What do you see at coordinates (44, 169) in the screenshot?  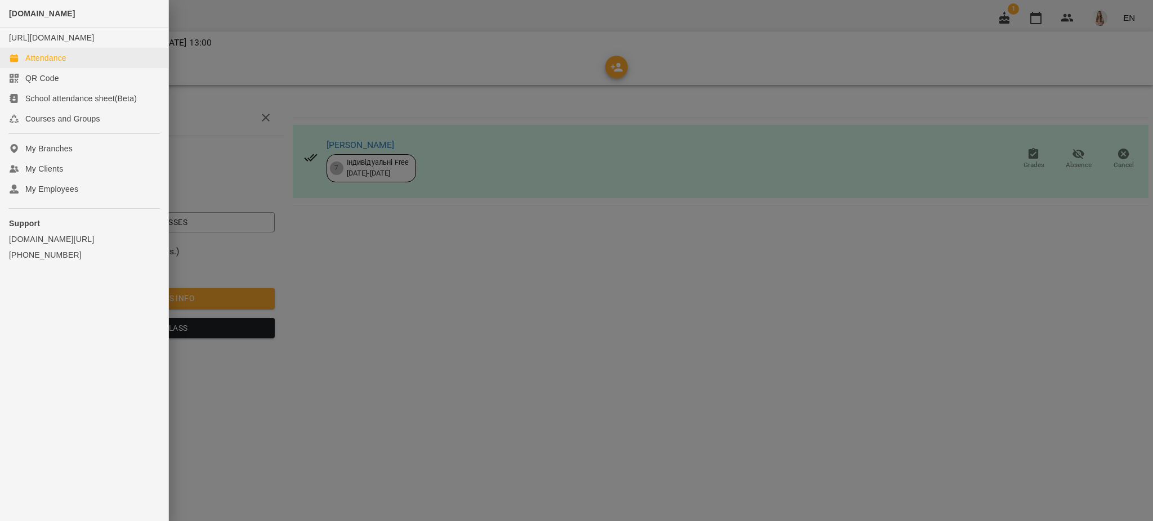 I see `div: My Clients` at bounding box center [44, 169].